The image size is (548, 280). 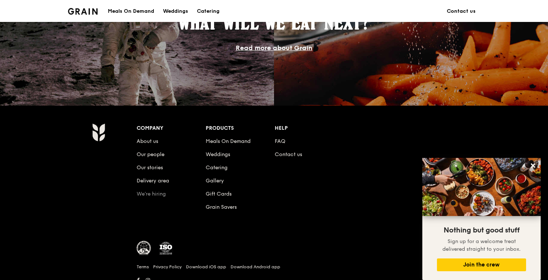 I want to click on img: ISO Certified, so click(x=166, y=248).